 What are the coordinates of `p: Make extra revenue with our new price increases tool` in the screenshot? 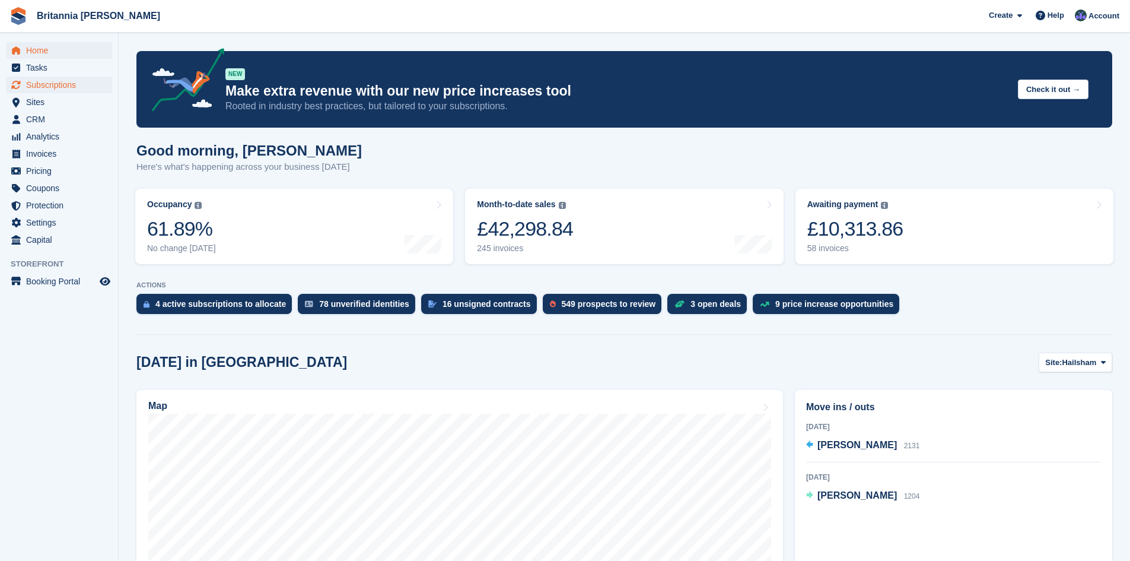 It's located at (617, 91).